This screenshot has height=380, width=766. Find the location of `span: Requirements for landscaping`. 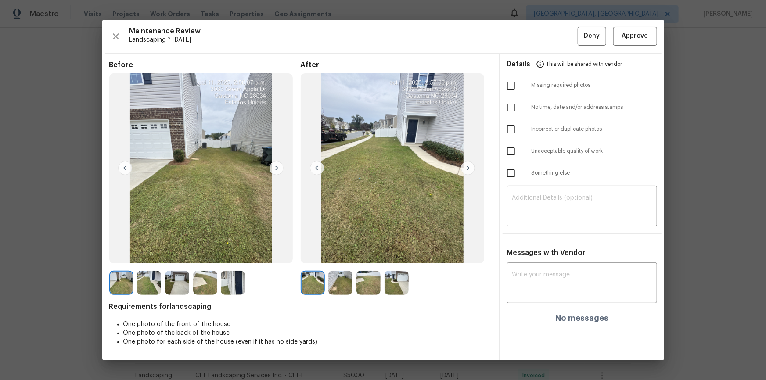

span: Requirements for landscaping is located at coordinates (301, 307).